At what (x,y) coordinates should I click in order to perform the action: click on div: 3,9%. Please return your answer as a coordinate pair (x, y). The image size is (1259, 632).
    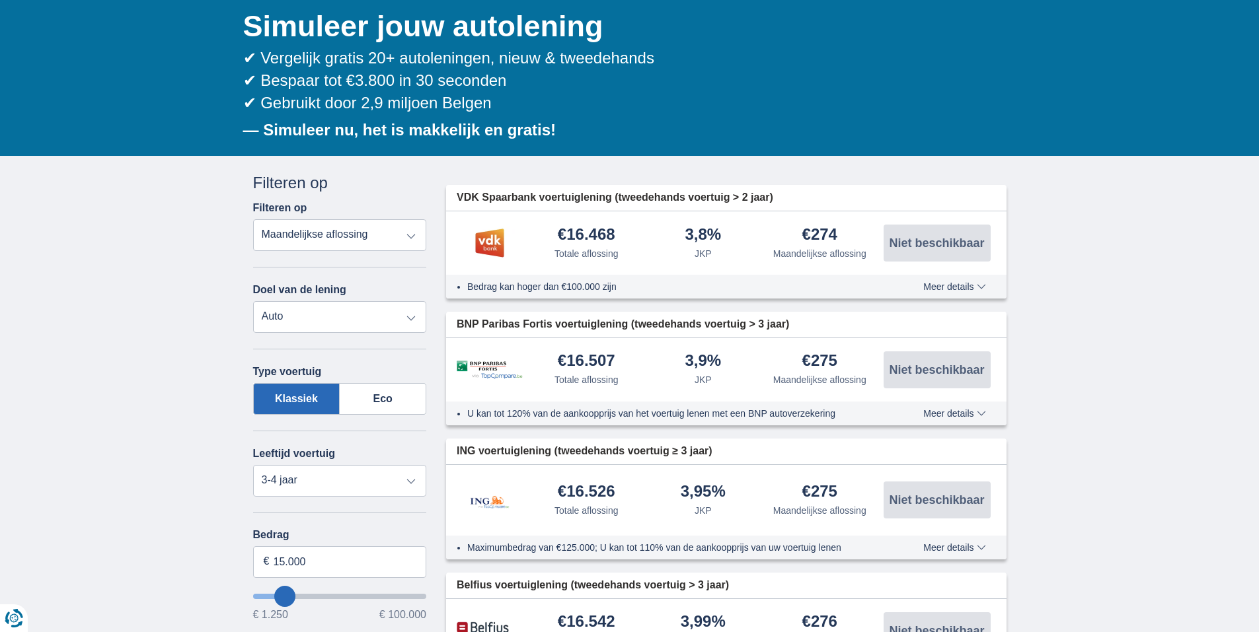
    Looking at the image, I should click on (702, 361).